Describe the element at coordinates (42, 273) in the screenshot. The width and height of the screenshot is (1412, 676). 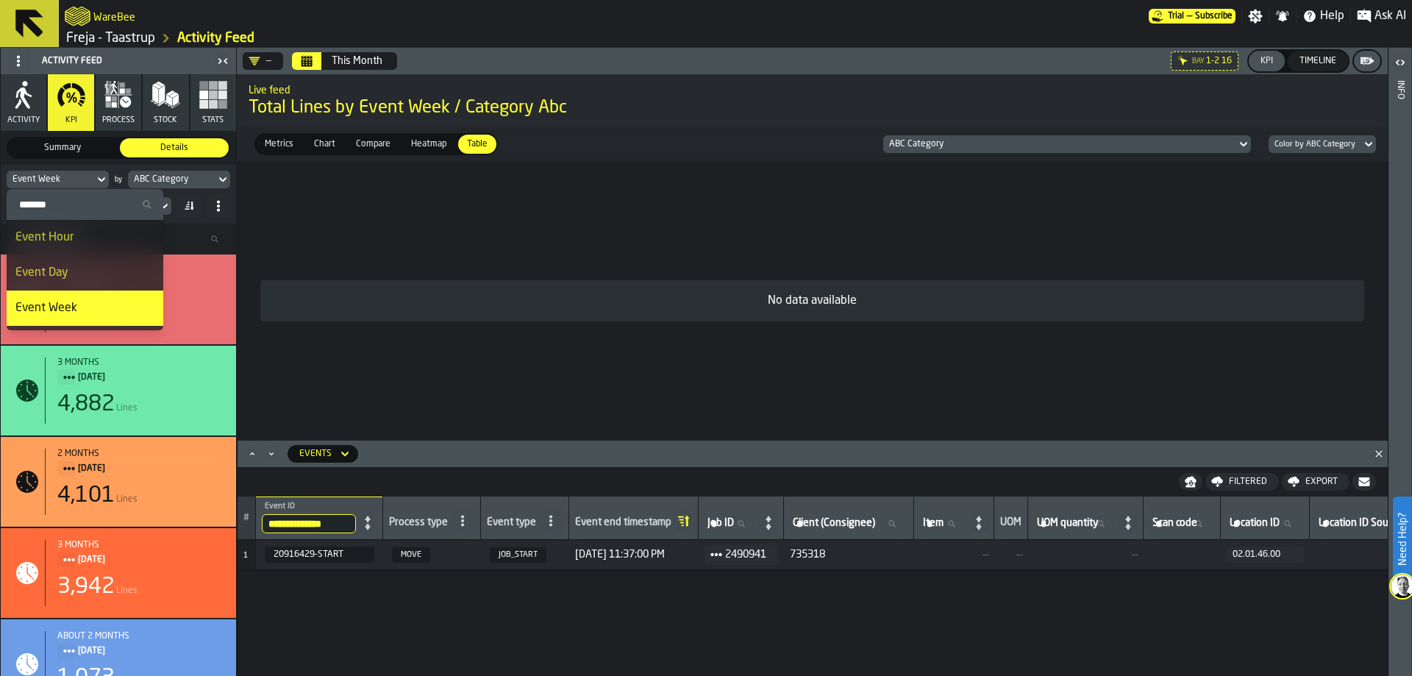
I see `span: Event Day` at that location.